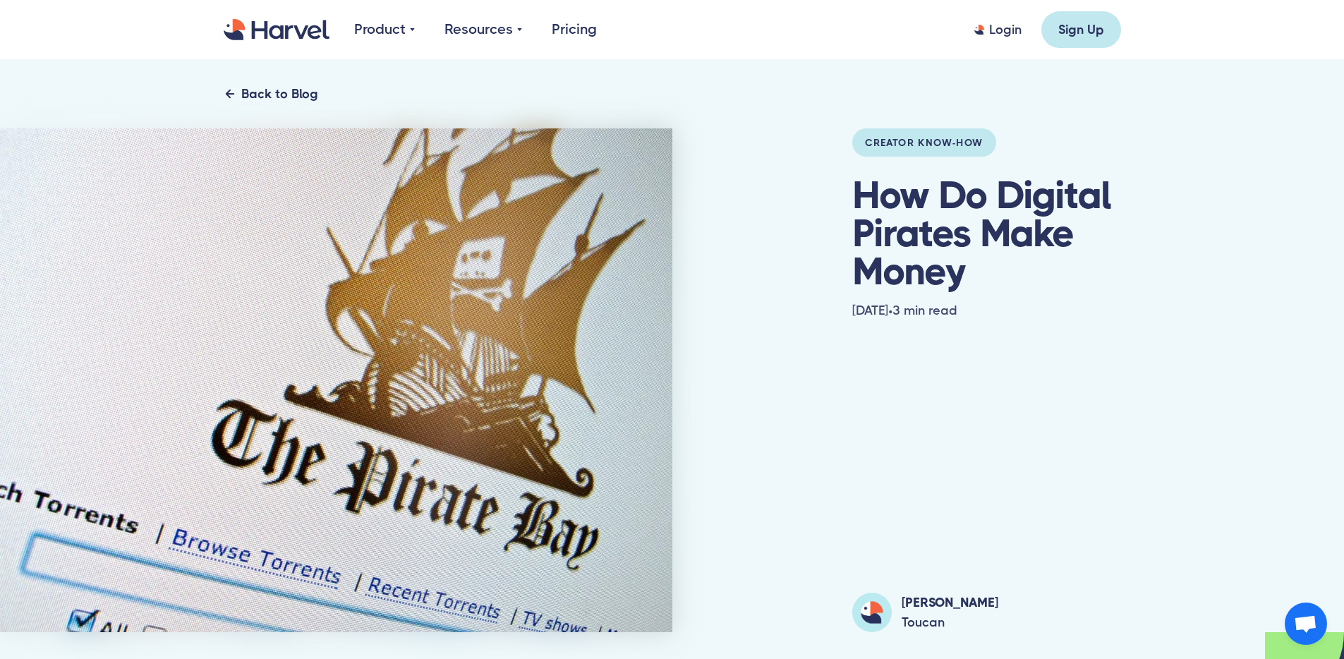 The height and width of the screenshot is (659, 1344). What do you see at coordinates (1081, 30) in the screenshot?
I see `div: Sign Up` at bounding box center [1081, 30].